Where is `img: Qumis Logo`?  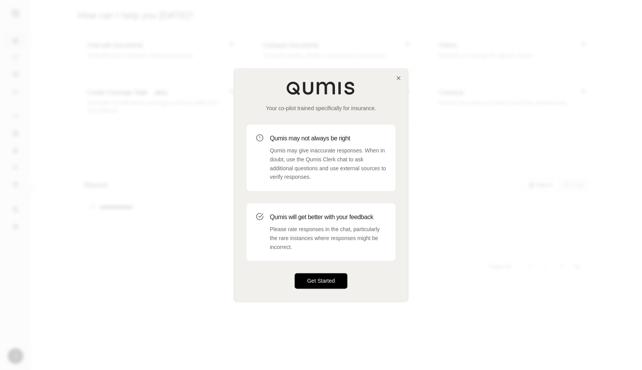 img: Qumis Logo is located at coordinates (321, 88).